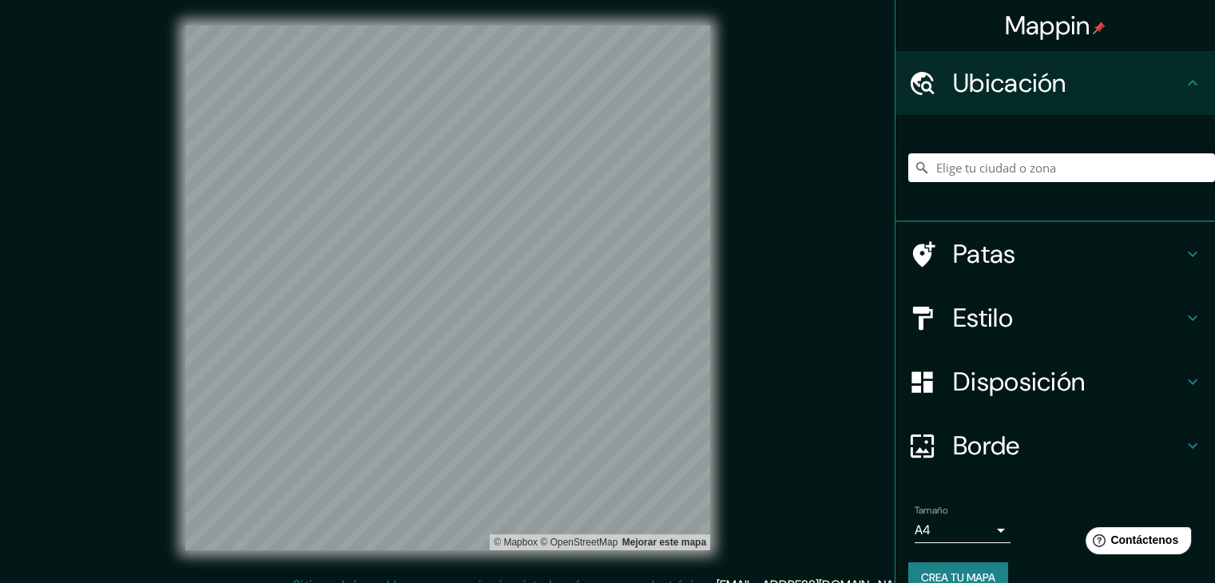 The image size is (1215, 583). Describe the element at coordinates (962, 530) in the screenshot. I see `div: A4` at that location.